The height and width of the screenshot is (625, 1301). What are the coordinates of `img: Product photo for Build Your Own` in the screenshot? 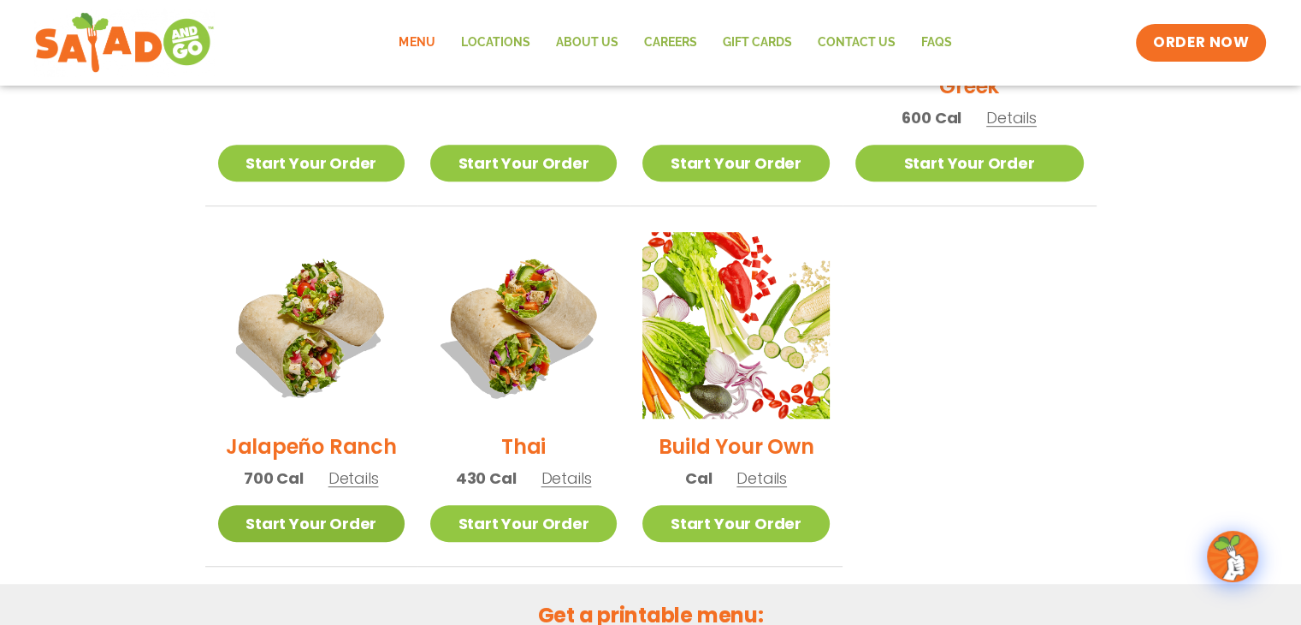 It's located at (736, 325).